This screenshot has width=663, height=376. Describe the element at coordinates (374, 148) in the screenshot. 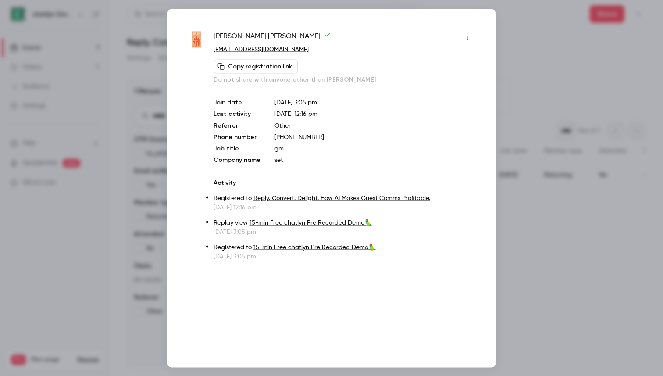

I see `p: gm` at that location.